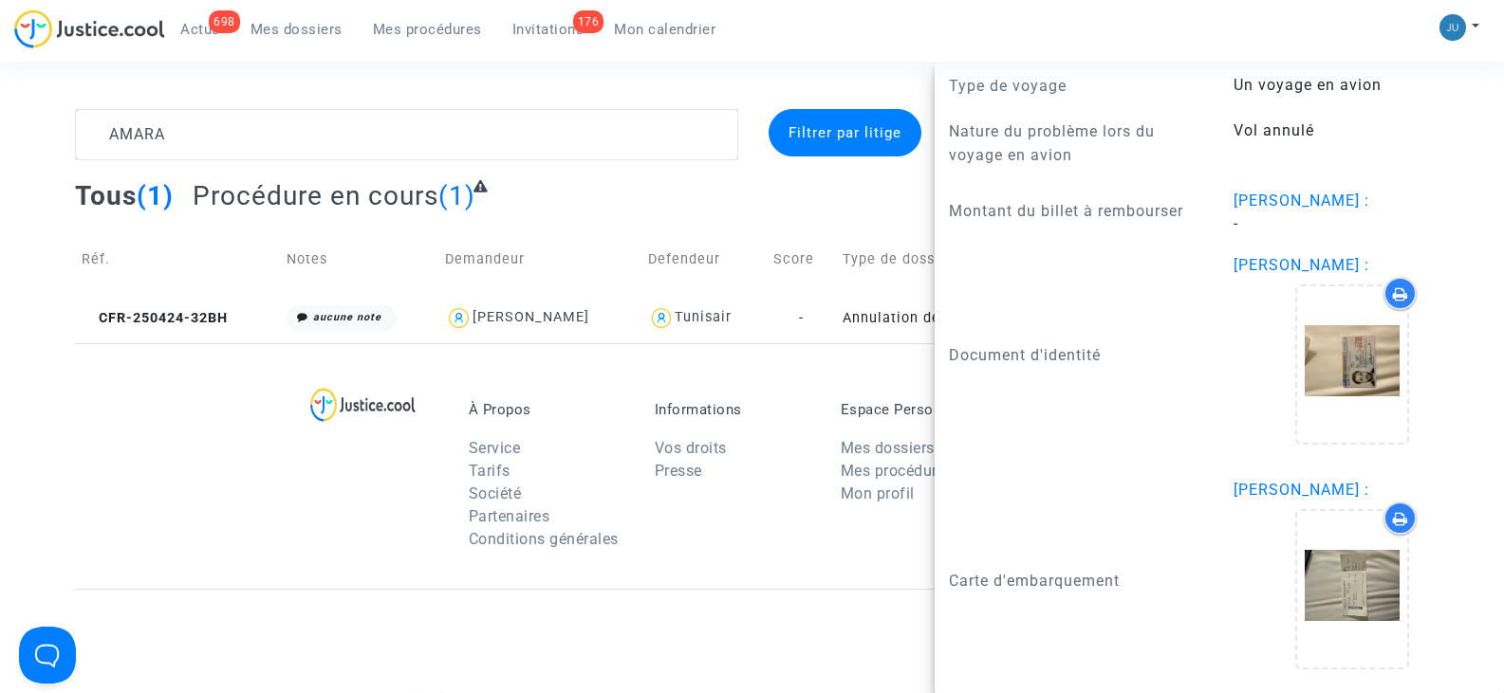 The image size is (1504, 693). What do you see at coordinates (315, 195) in the screenshot?
I see `span: Procédure en cours` at bounding box center [315, 195].